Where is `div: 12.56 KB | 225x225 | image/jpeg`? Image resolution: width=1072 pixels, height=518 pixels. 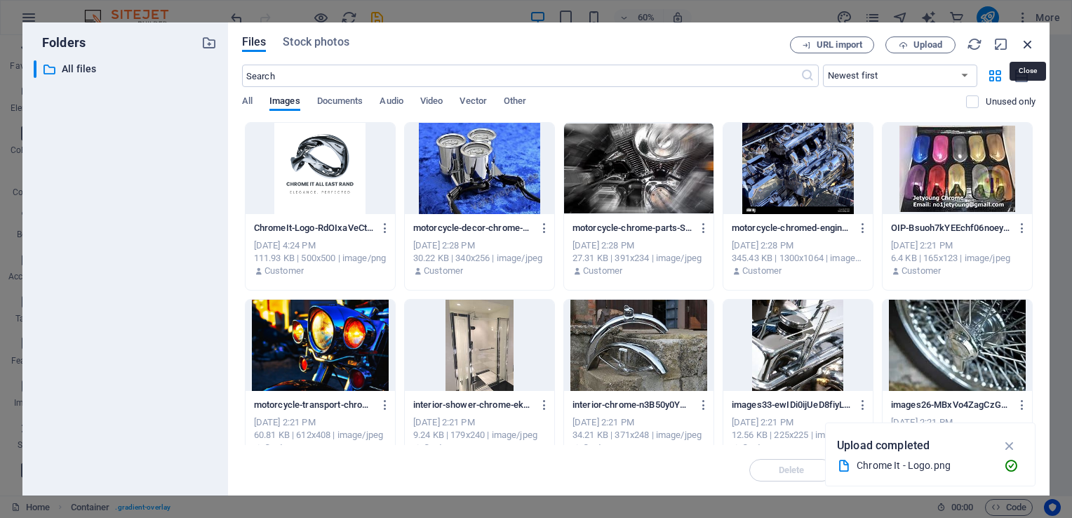
div: 12.56 KB | 225x225 | image/jpeg is located at coordinates (798, 435).